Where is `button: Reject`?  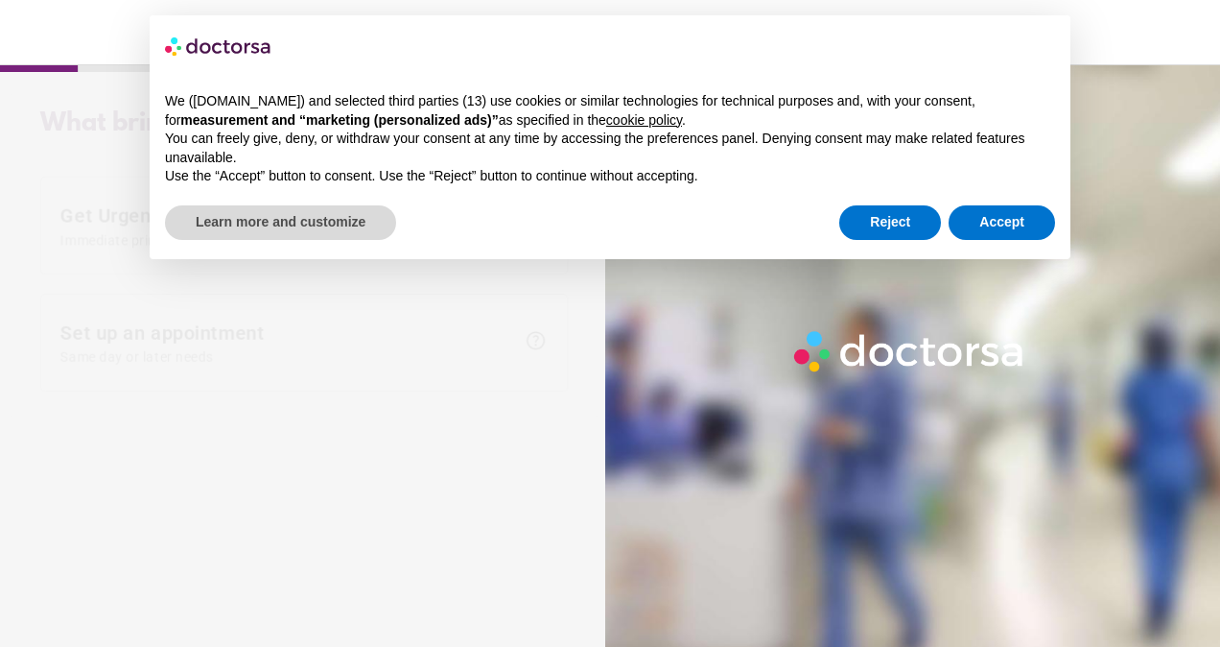 button: Reject is located at coordinates (890, 223).